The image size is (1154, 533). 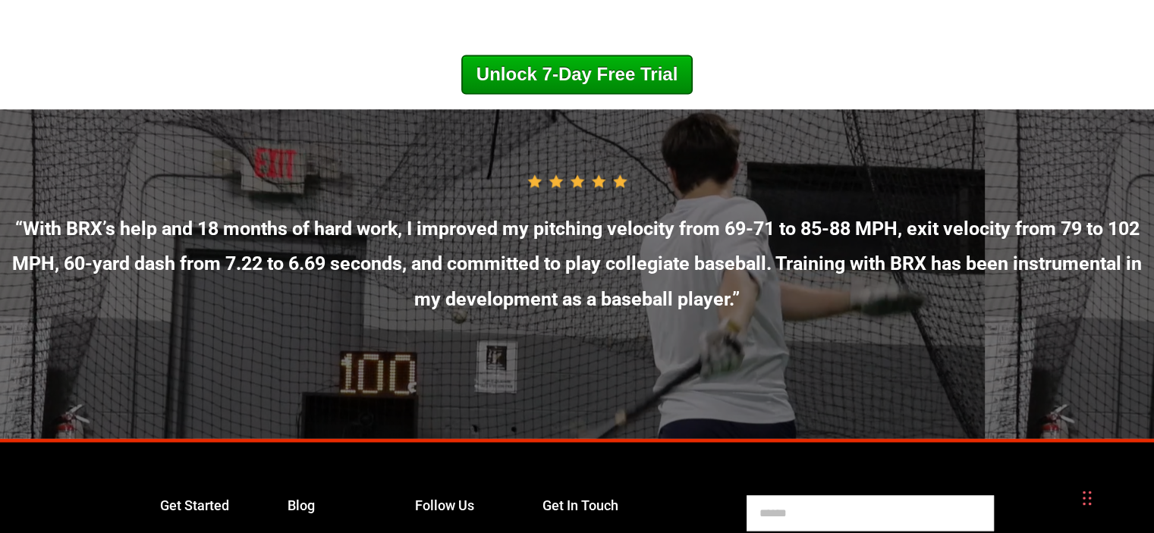 What do you see at coordinates (576, 264) in the screenshot?
I see `strong: “With BRX’s help and 18 months of hard work, I improved my pitching velocity from 69-71 to 85-88 ...` at bounding box center [576, 264].